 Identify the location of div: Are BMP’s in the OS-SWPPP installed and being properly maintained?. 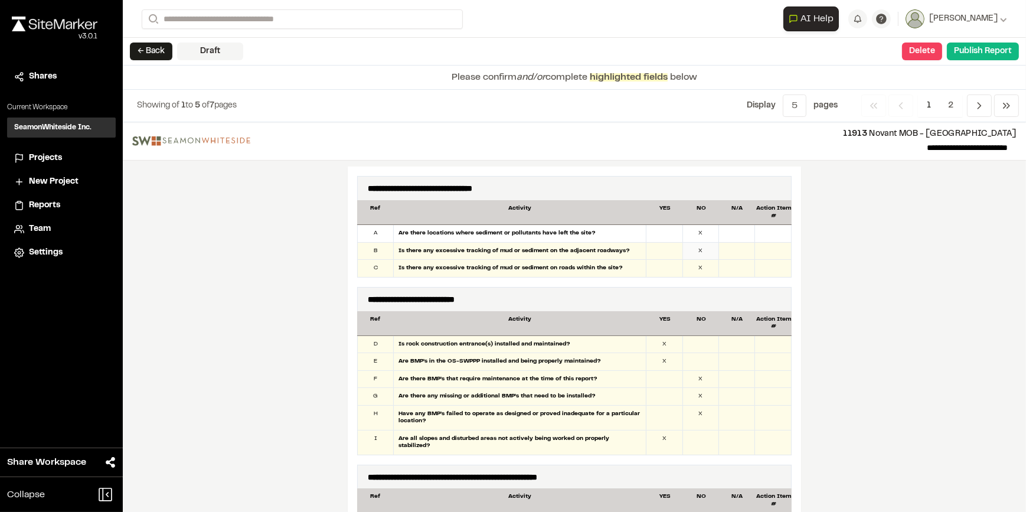
(520, 361).